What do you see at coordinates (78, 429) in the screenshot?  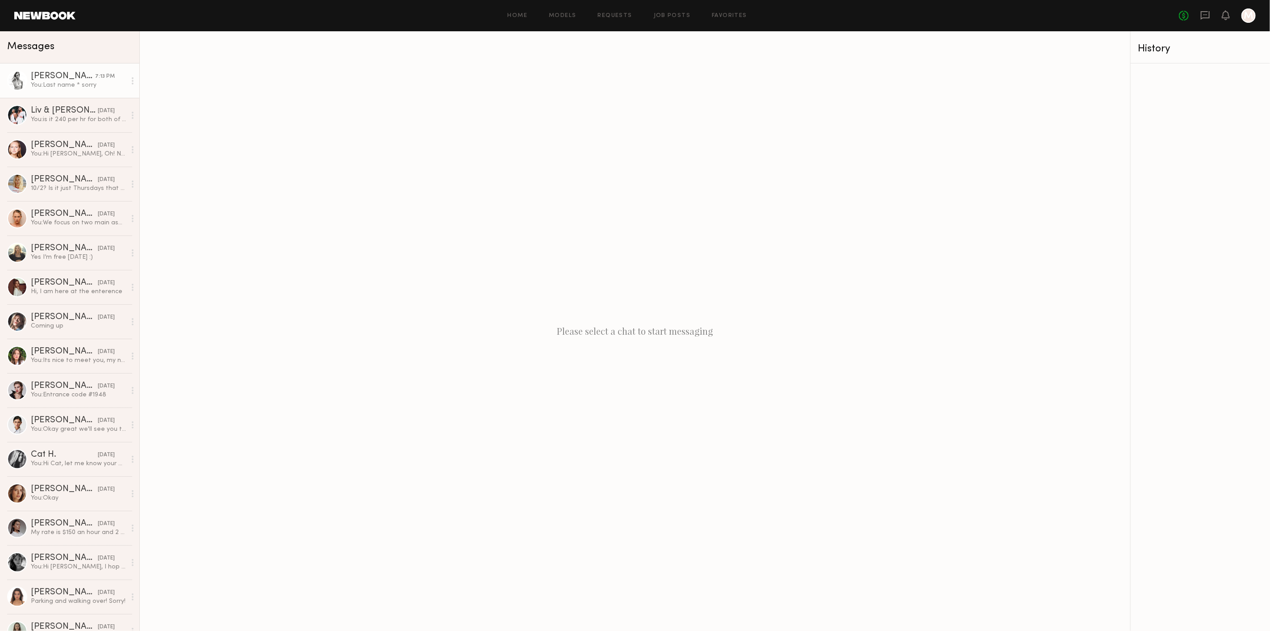 I see `div: You: Okay great we'll see you then` at bounding box center [78, 429].